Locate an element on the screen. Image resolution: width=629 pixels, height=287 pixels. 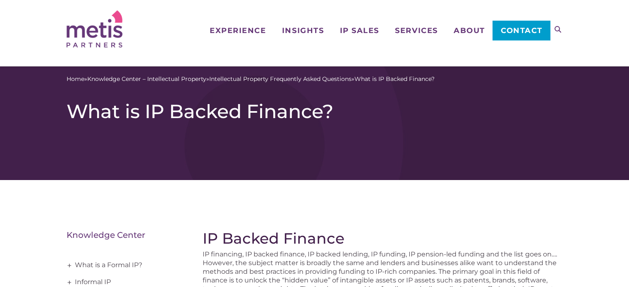
a: Knowledge Center is located at coordinates (106, 235).